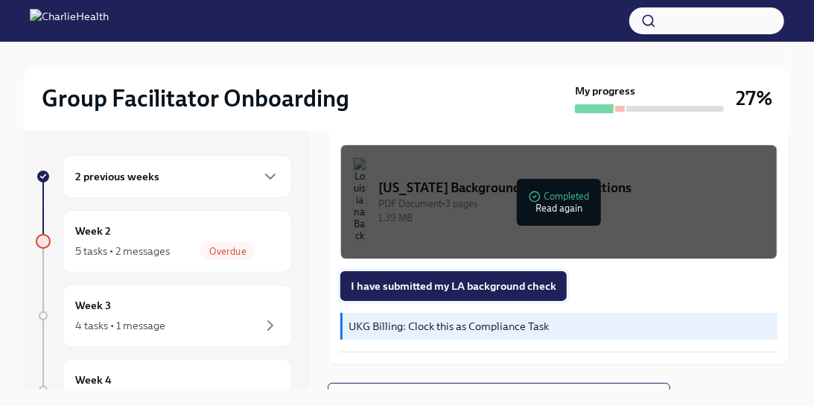 The height and width of the screenshot is (406, 814). What do you see at coordinates (454, 286) in the screenshot?
I see `span: I have submitted my LA background check` at bounding box center [454, 286].